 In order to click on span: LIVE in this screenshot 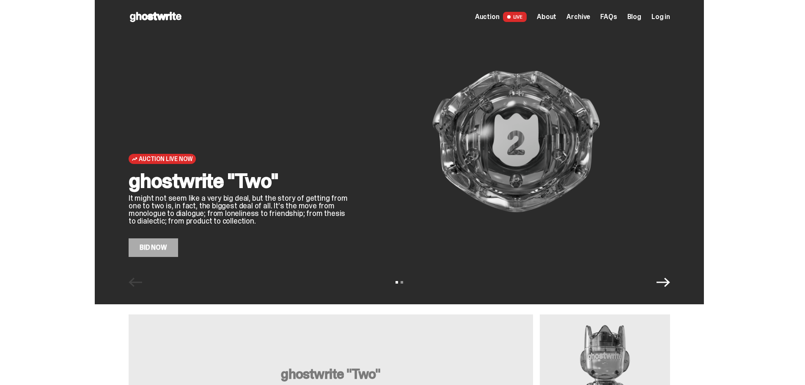, I will do `click(515, 17)`.